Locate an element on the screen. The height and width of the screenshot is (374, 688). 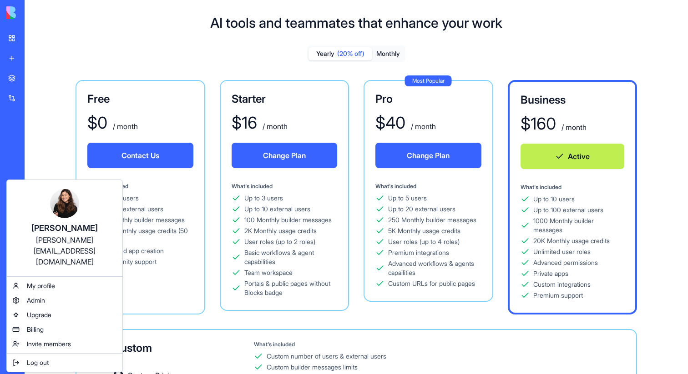
a: Billing is located at coordinates (65, 330).